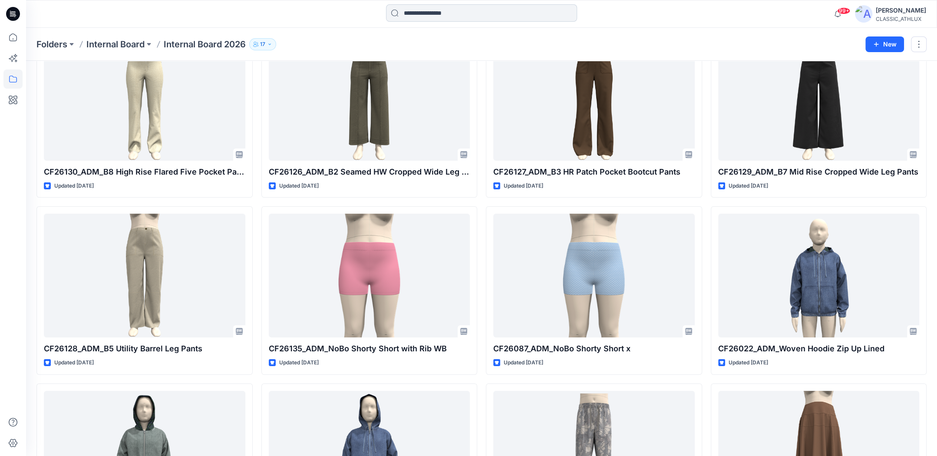 The image size is (937, 456). What do you see at coordinates (145, 172) in the screenshot?
I see `p: CF26130_ADM_B8 High Rise Flared Five Pocket Pants` at bounding box center [145, 172].